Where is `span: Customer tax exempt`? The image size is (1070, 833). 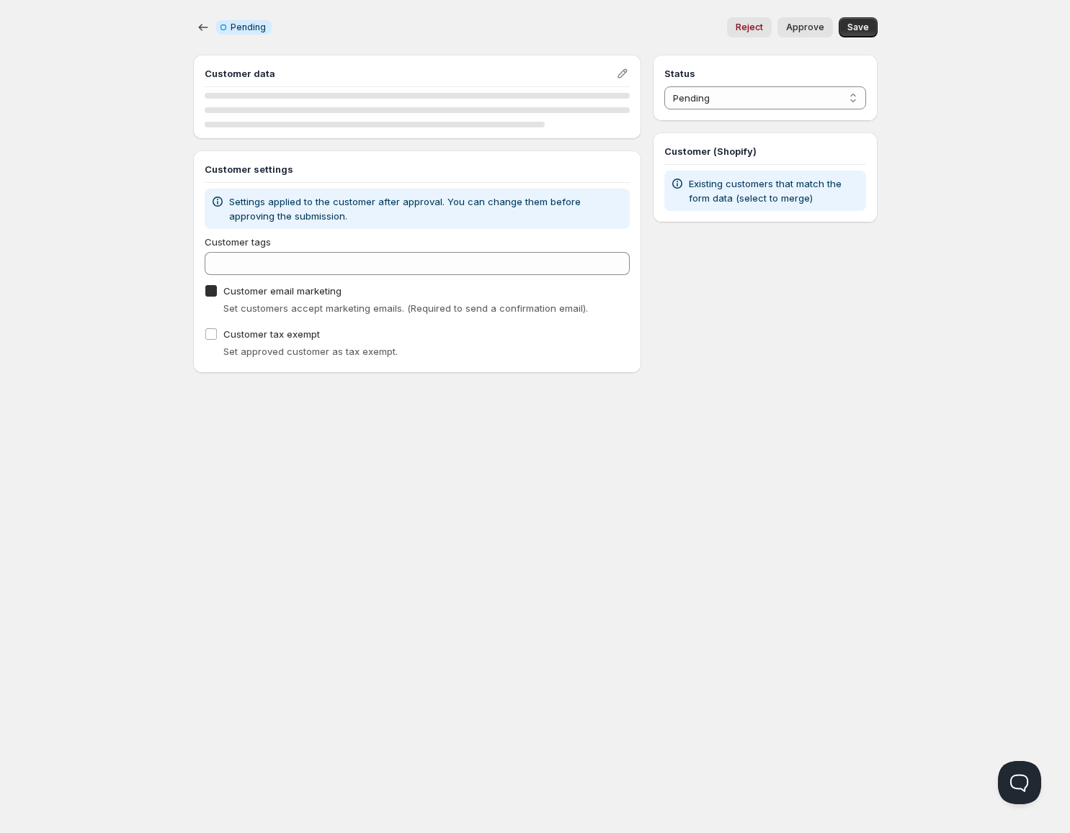 span: Customer tax exempt is located at coordinates (272, 334).